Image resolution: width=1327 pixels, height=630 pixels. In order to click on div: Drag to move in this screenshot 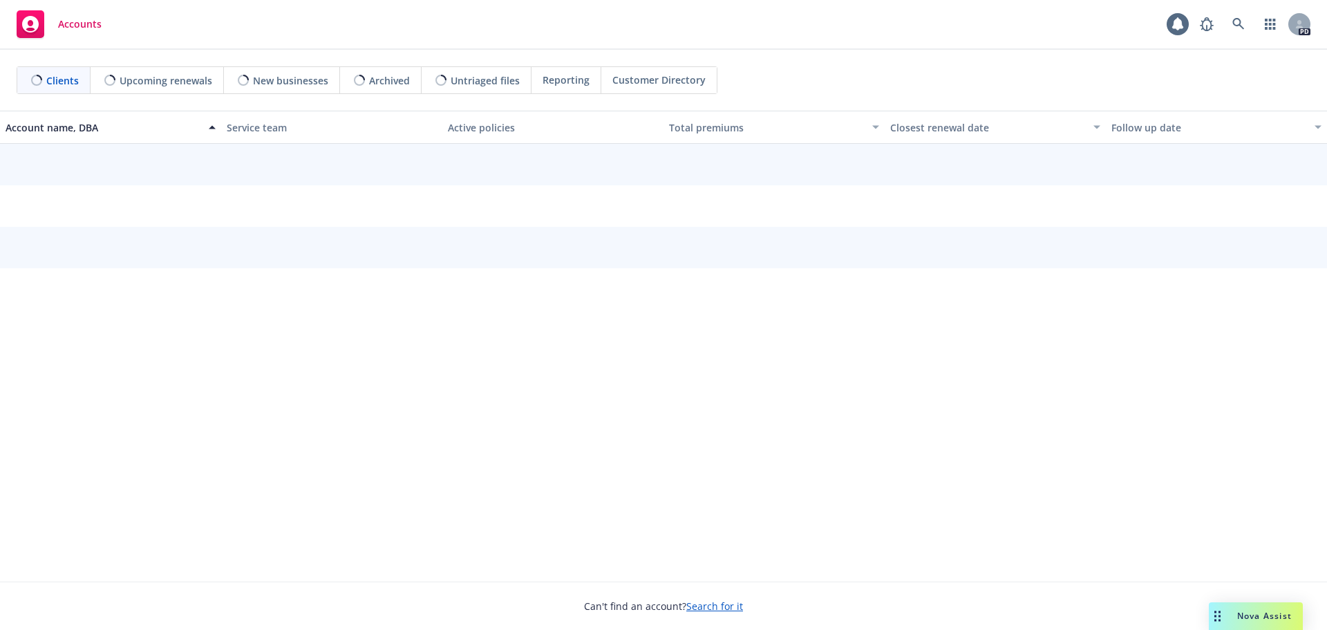, I will do `click(1217, 616)`.